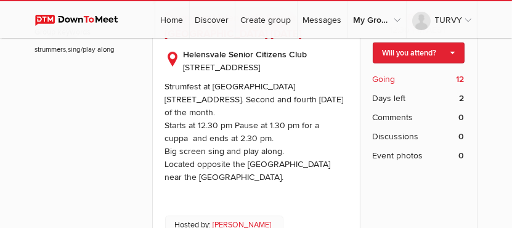 Image resolution: width=512 pixels, height=228 pixels. What do you see at coordinates (418, 53) in the screenshot?
I see `a: Will you attend?` at bounding box center [418, 53].